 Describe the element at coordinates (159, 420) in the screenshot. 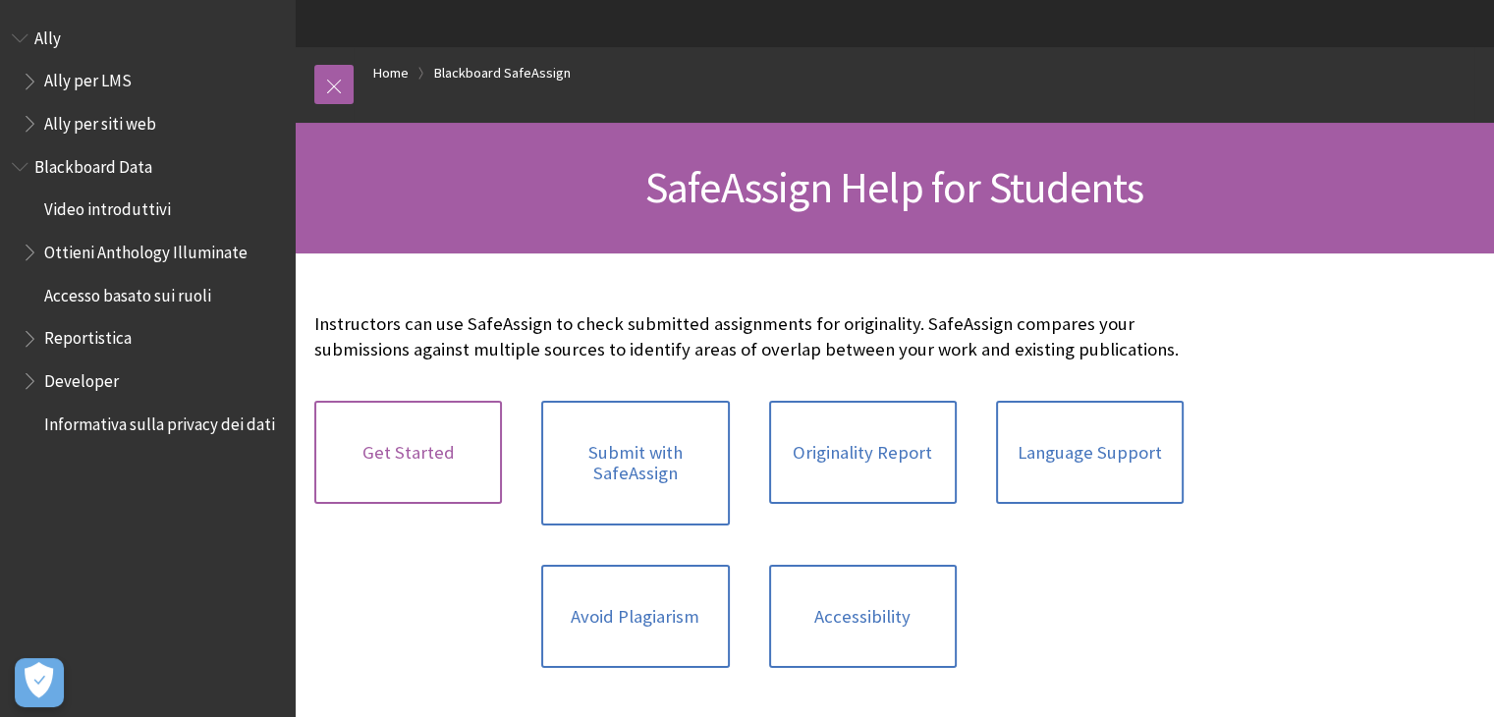

I see `span: Informativa sulla privacy dei dati` at that location.